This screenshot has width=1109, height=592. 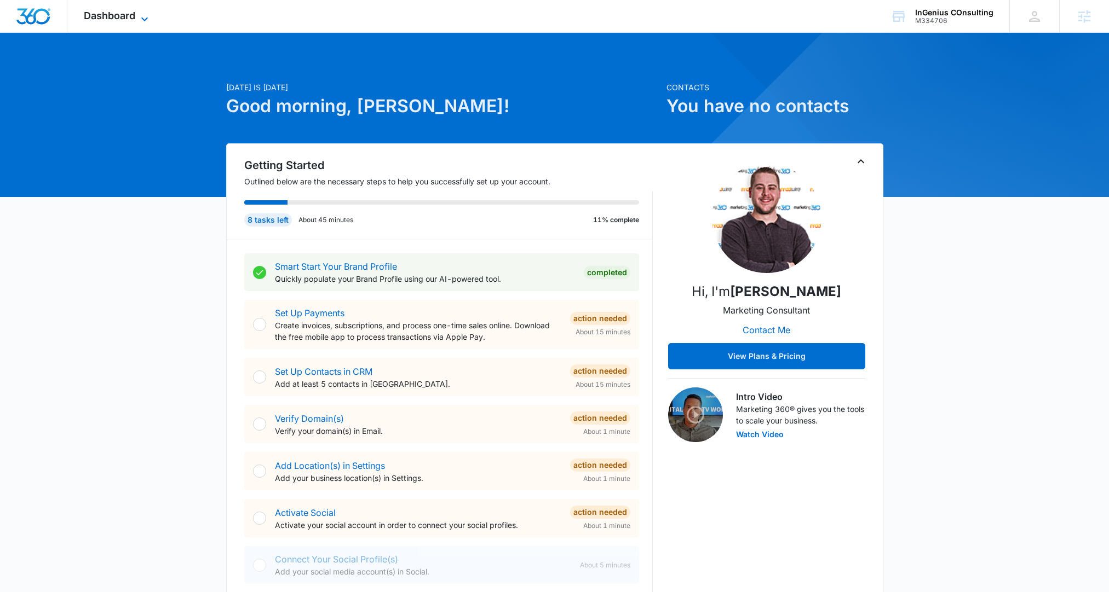 I want to click on p: Add your business location(s) in Settings., so click(x=418, y=478).